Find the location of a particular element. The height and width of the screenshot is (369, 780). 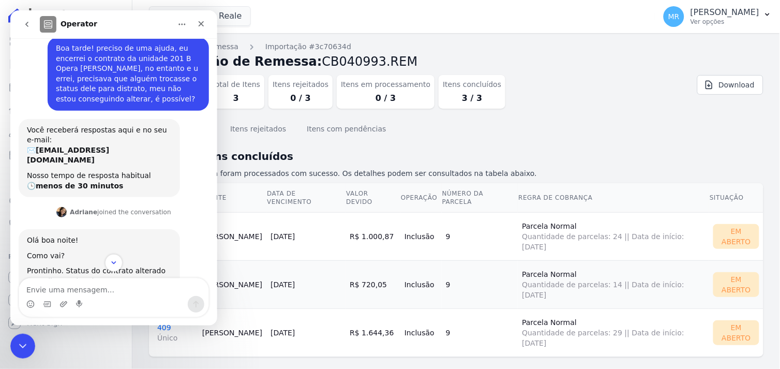

button: go back is located at coordinates (17, 14).